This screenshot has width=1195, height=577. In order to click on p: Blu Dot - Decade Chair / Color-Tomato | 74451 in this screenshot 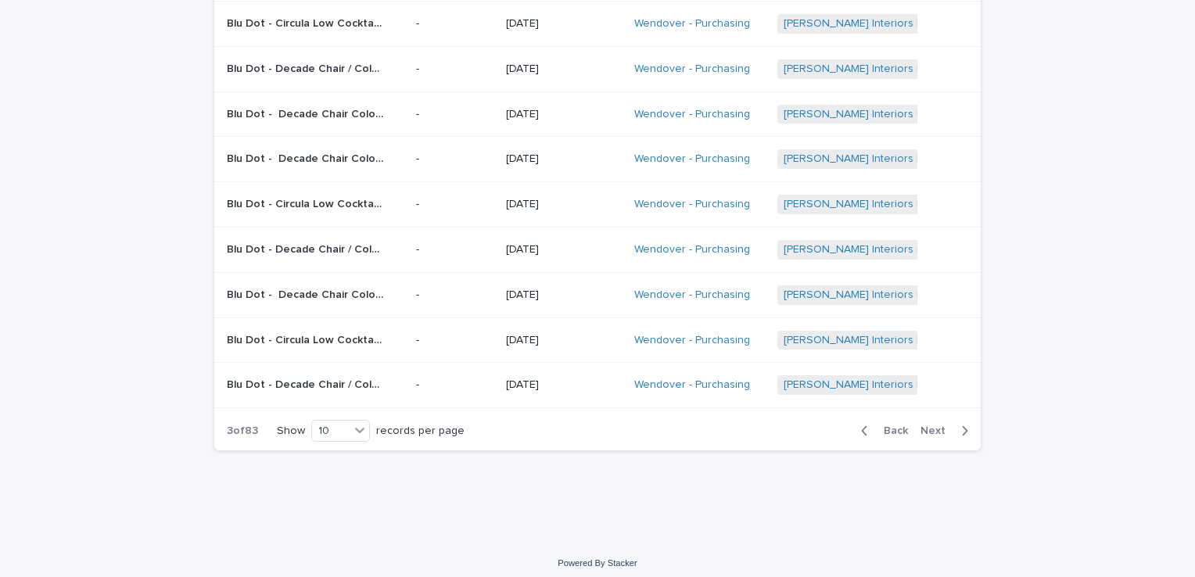, I will do `click(307, 67)`.